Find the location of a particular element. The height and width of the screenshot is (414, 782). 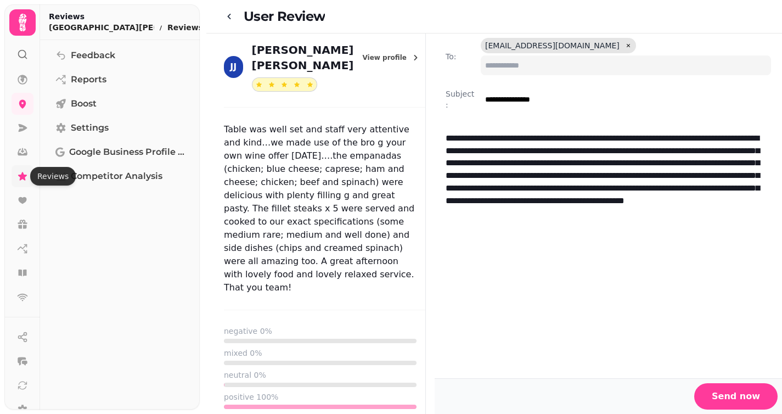

span: Send now is located at coordinates (736, 396).